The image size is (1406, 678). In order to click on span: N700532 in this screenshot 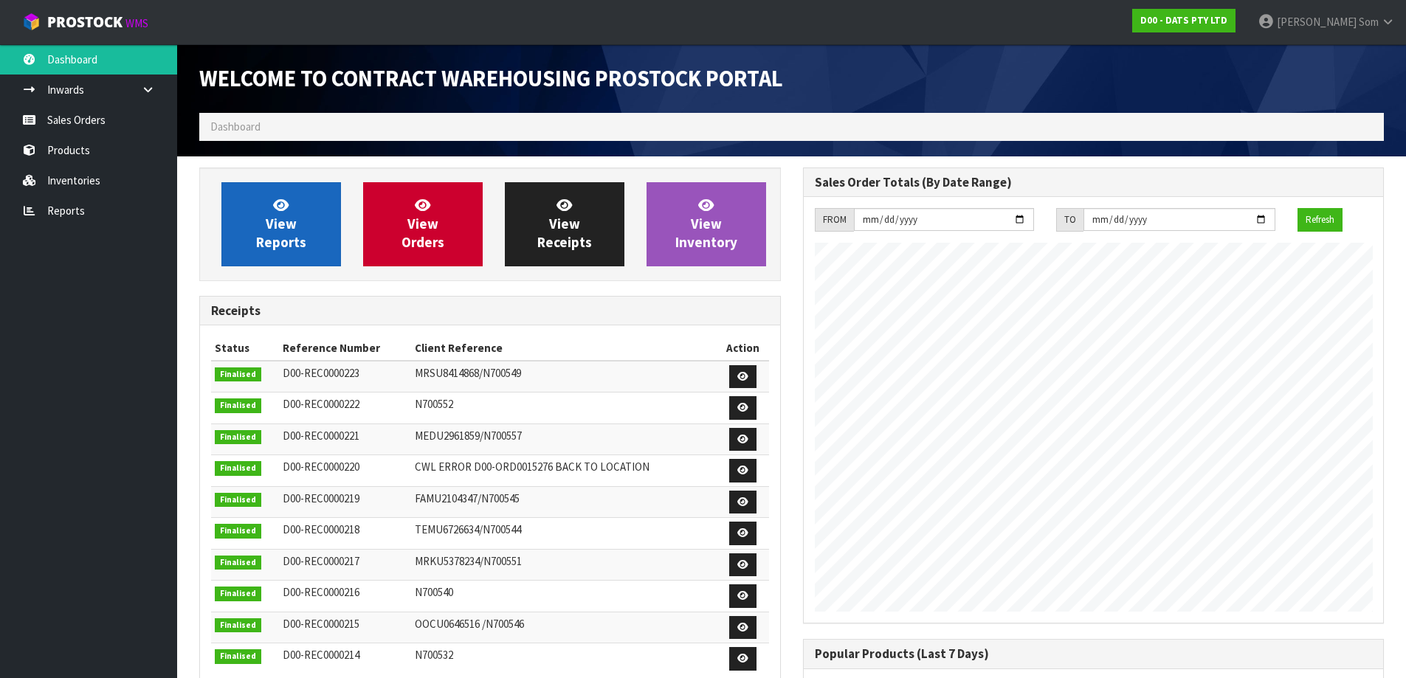, I will do `click(434, 655)`.